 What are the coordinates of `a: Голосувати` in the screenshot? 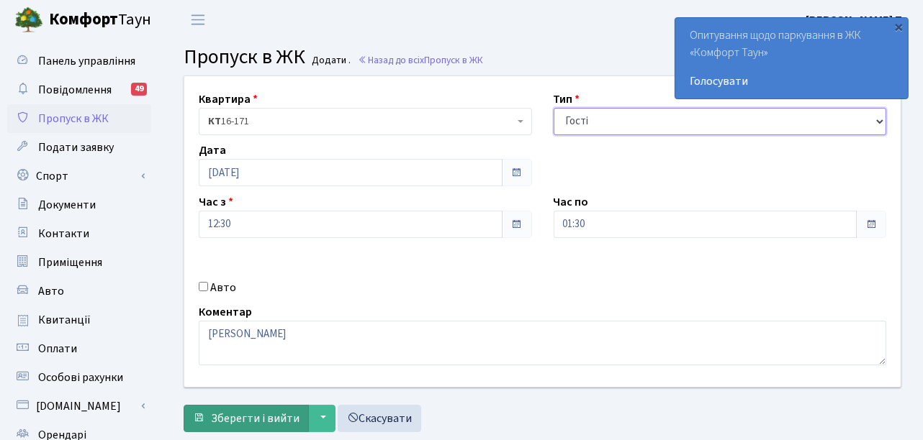 It's located at (791, 81).